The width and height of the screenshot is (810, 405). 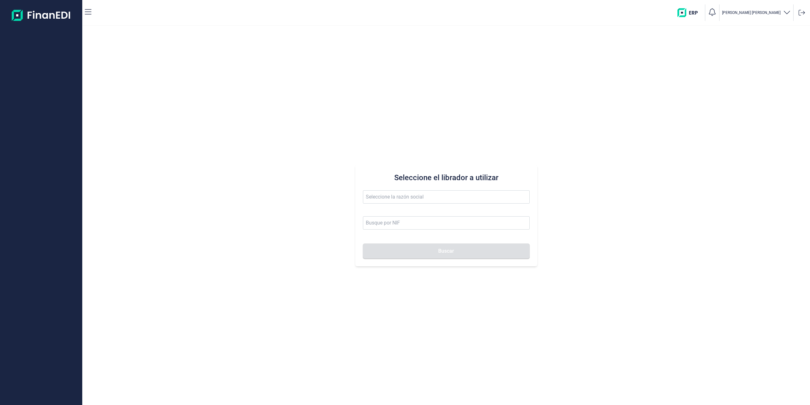 What do you see at coordinates (41, 15) in the screenshot?
I see `img: Logo de aplicación` at bounding box center [41, 15].